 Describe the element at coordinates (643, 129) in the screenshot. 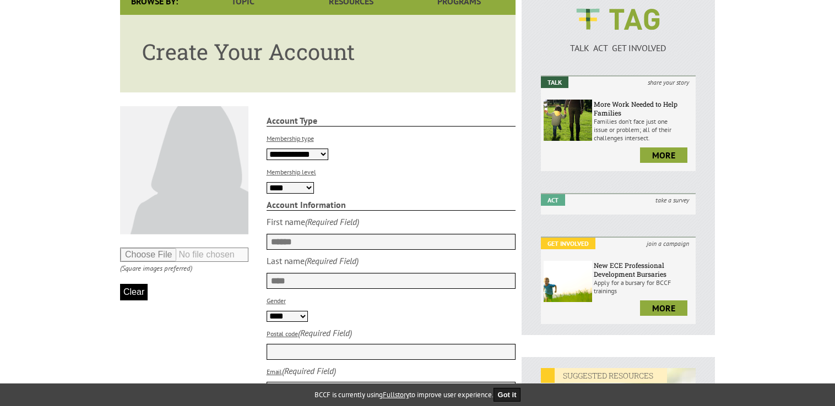

I see `p: Families don’t face just one issue or problem; all of their challenges intersect.` at that location.